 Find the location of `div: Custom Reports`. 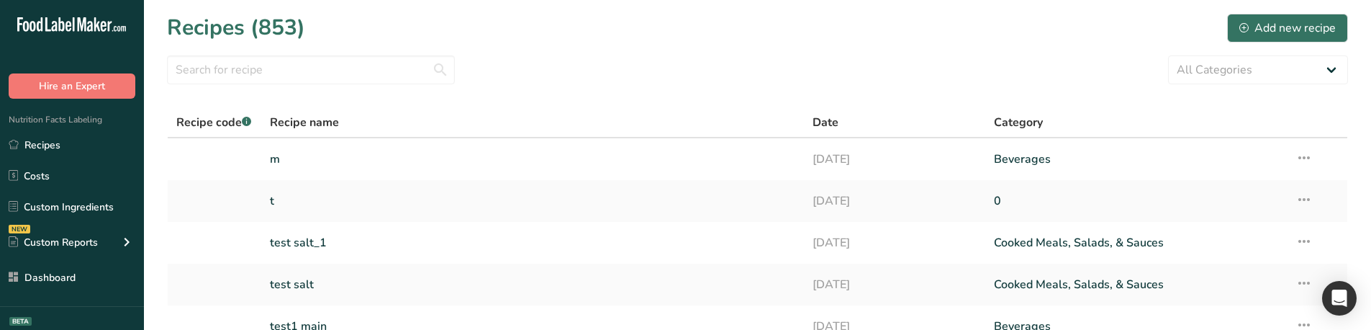

div: Custom Reports is located at coordinates (53, 242).